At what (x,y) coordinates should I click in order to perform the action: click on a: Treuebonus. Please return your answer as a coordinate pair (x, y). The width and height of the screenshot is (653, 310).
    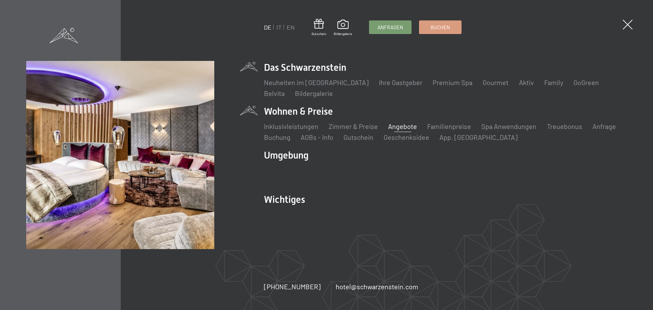
    Looking at the image, I should click on (565, 126).